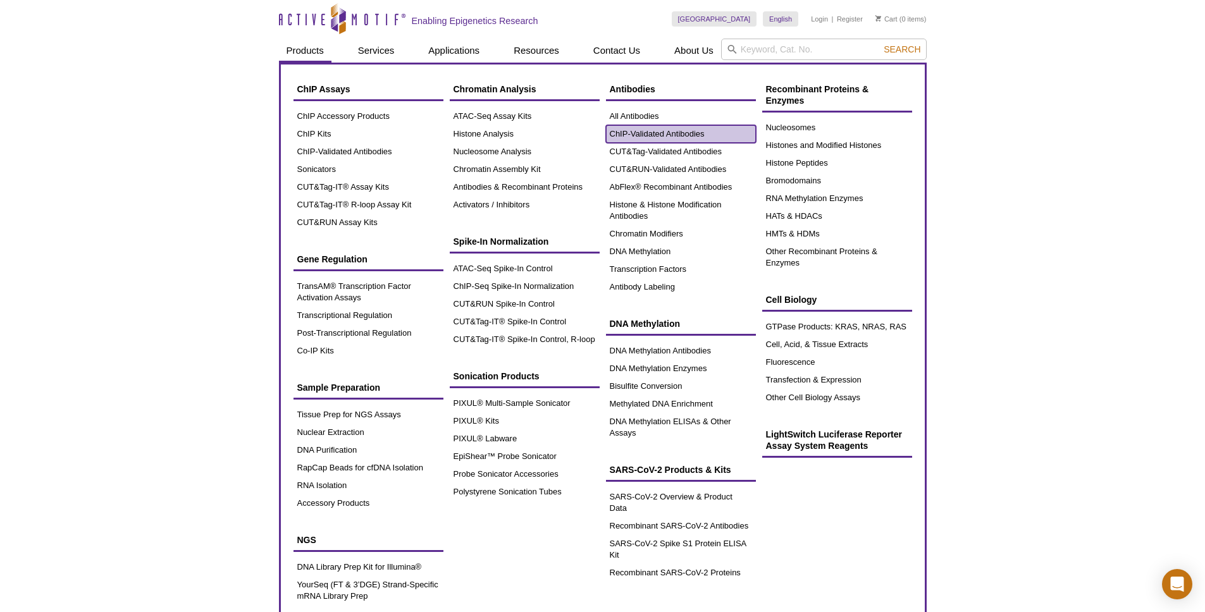 The width and height of the screenshot is (1205, 612). What do you see at coordinates (817, 95) in the screenshot?
I see `span: Recombinant Proteins & Enzymes` at bounding box center [817, 95].